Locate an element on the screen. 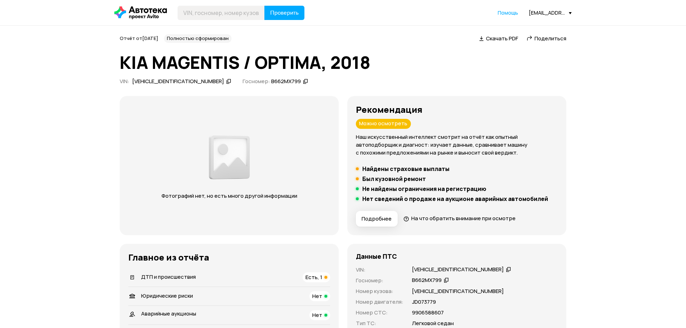 The width and height of the screenshot is (686, 328). span: На что обратить внимание при осмотре is located at coordinates (463, 218).